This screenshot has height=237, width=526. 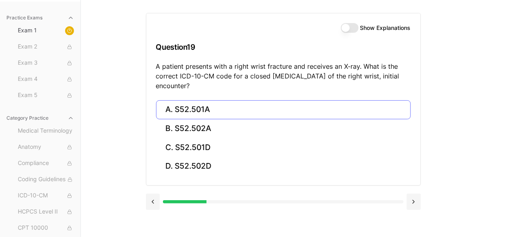 I want to click on button: B. S52.502A, so click(x=284, y=129).